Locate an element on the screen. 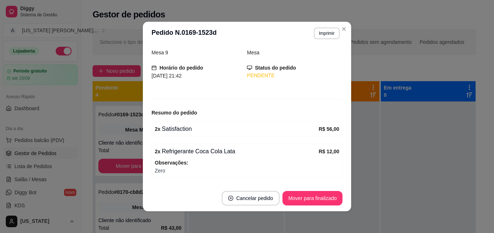  span: Zero is located at coordinates (247, 170).